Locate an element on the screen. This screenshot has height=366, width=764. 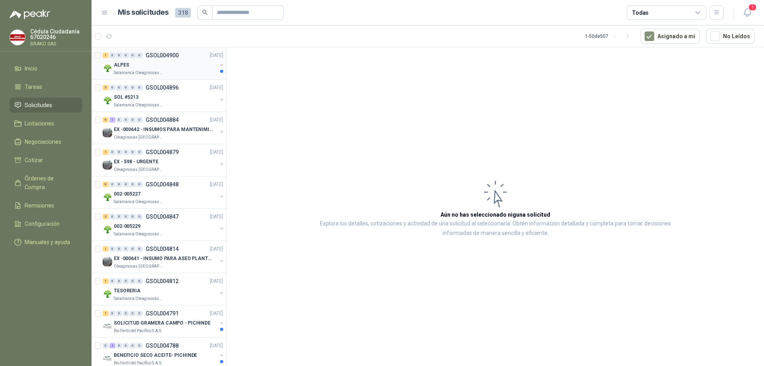
span: search is located at coordinates (205, 12).